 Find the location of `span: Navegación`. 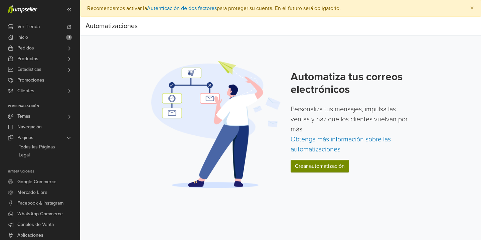

span: Navegación is located at coordinates (29, 127).